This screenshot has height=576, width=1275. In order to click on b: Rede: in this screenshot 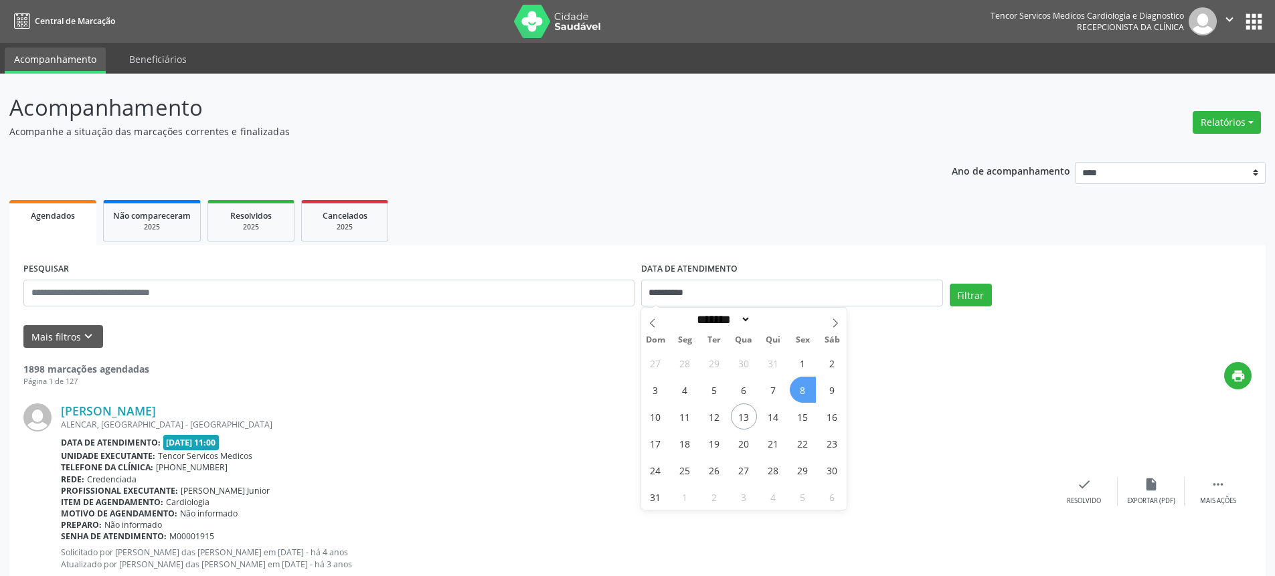, I will do `click(72, 479)`.